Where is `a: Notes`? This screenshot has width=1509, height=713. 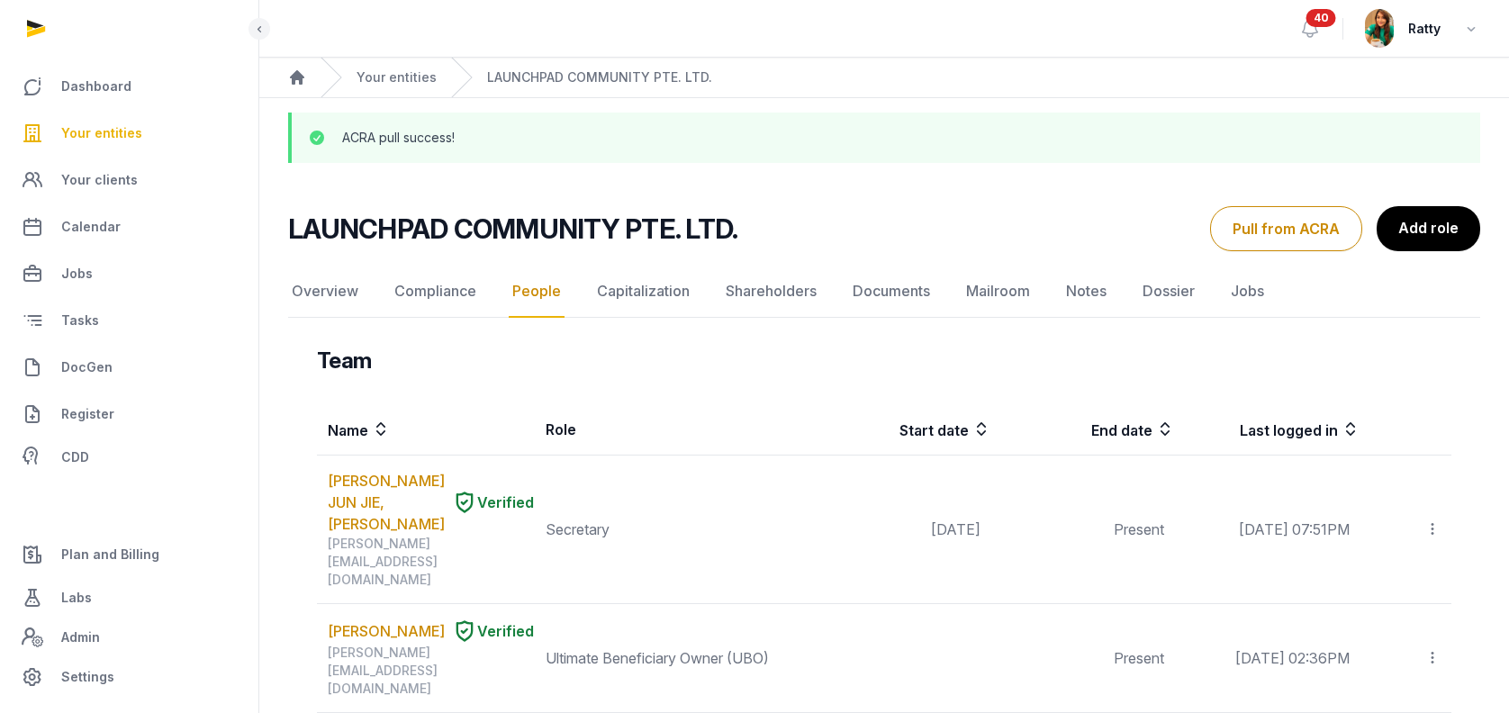
a: Notes is located at coordinates (1086, 292).